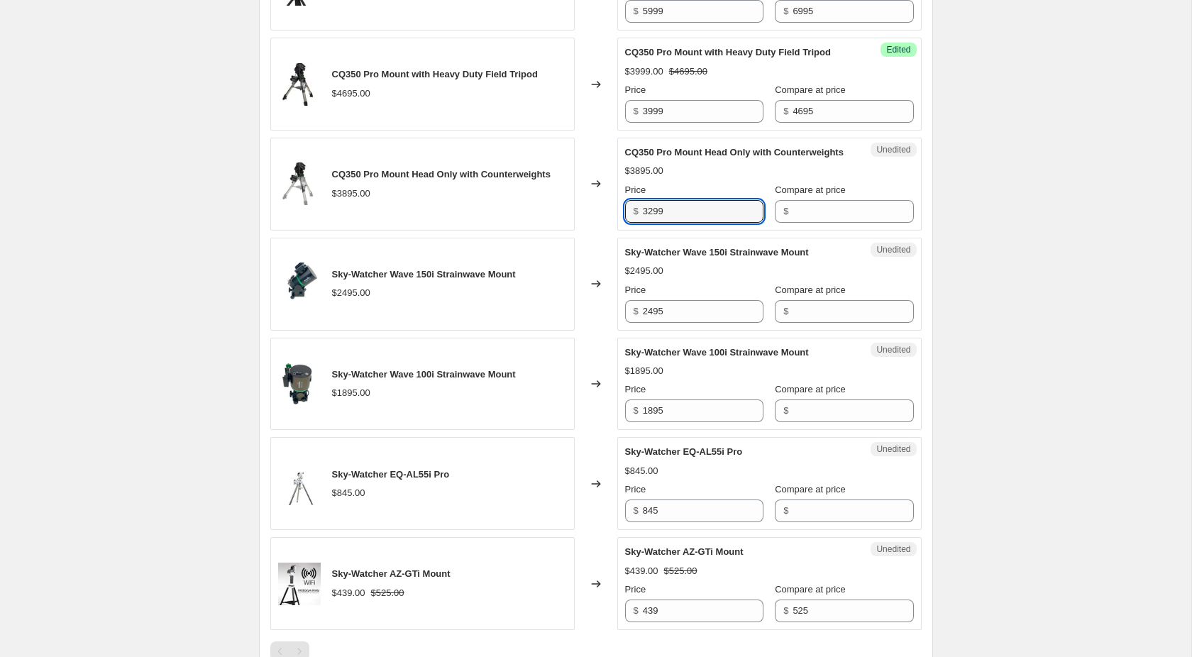 The width and height of the screenshot is (1192, 657). Describe the element at coordinates (898, 50) in the screenshot. I see `span: Edited` at that location.